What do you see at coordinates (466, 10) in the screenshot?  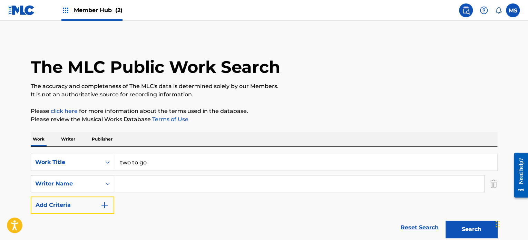 I see `img: search` at bounding box center [466, 10].